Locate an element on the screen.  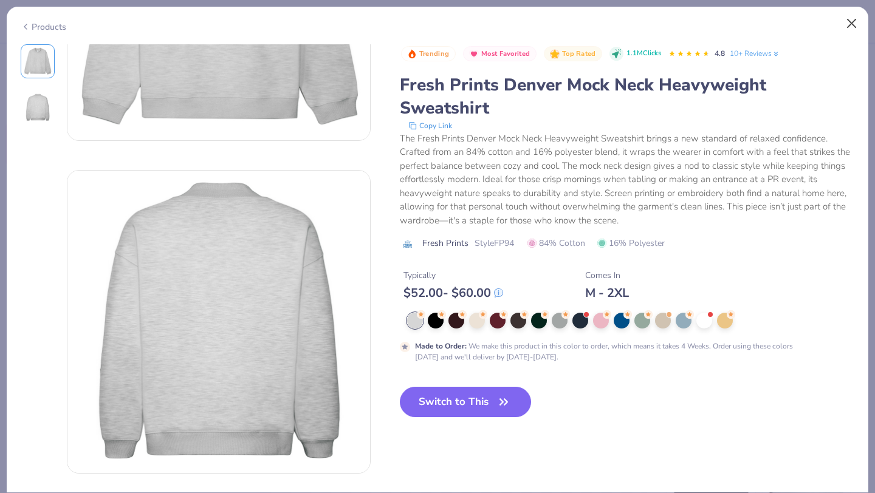
img: Trending sort is located at coordinates (412, 54).